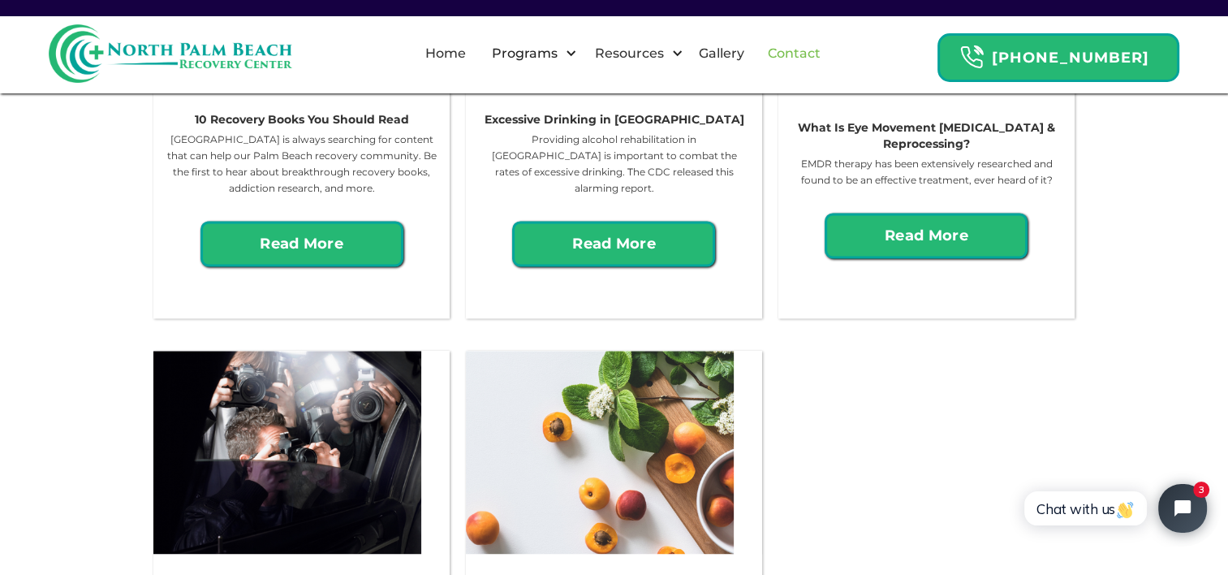  Describe the element at coordinates (971, 57) in the screenshot. I see `img: Header Calendar Icons` at that location.